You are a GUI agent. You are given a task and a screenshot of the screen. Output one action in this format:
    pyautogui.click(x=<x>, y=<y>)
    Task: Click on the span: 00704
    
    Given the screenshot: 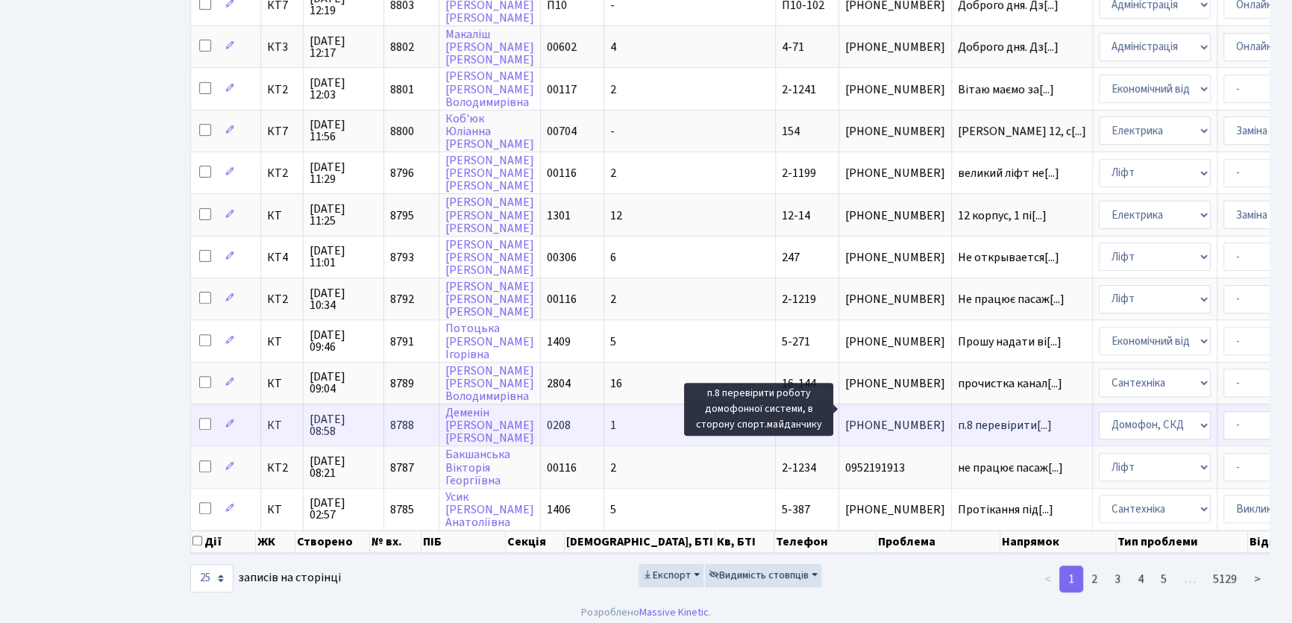 What is the action you would take?
    pyautogui.click(x=562, y=131)
    